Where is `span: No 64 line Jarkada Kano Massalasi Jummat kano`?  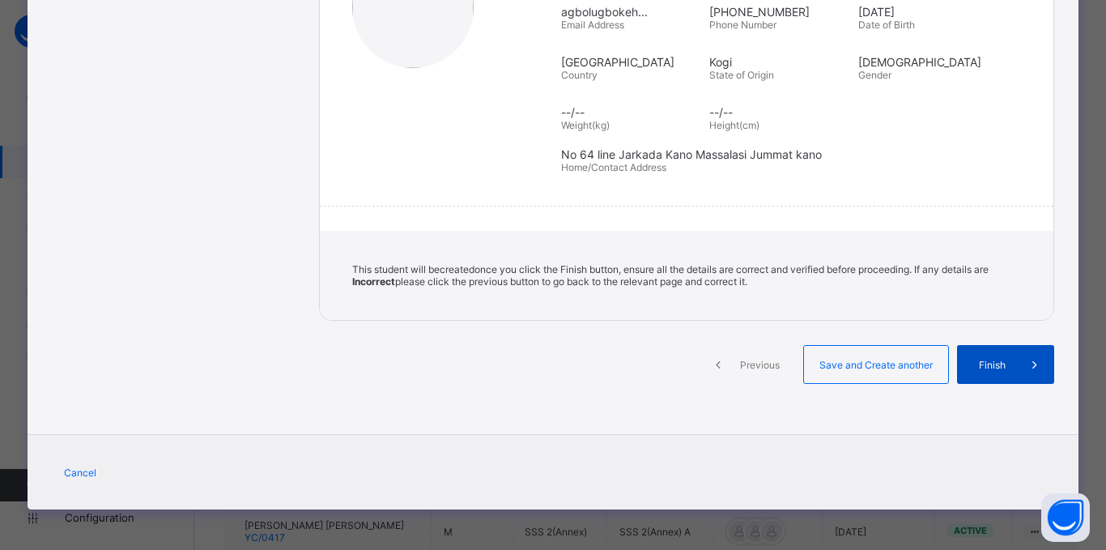
span: No 64 line Jarkada Kano Massalasi Jummat kano is located at coordinates (795, 154).